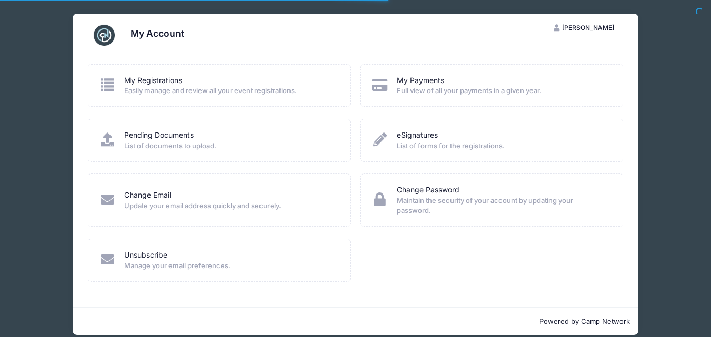  Describe the element at coordinates (417, 135) in the screenshot. I see `a: eSignatures` at that location.